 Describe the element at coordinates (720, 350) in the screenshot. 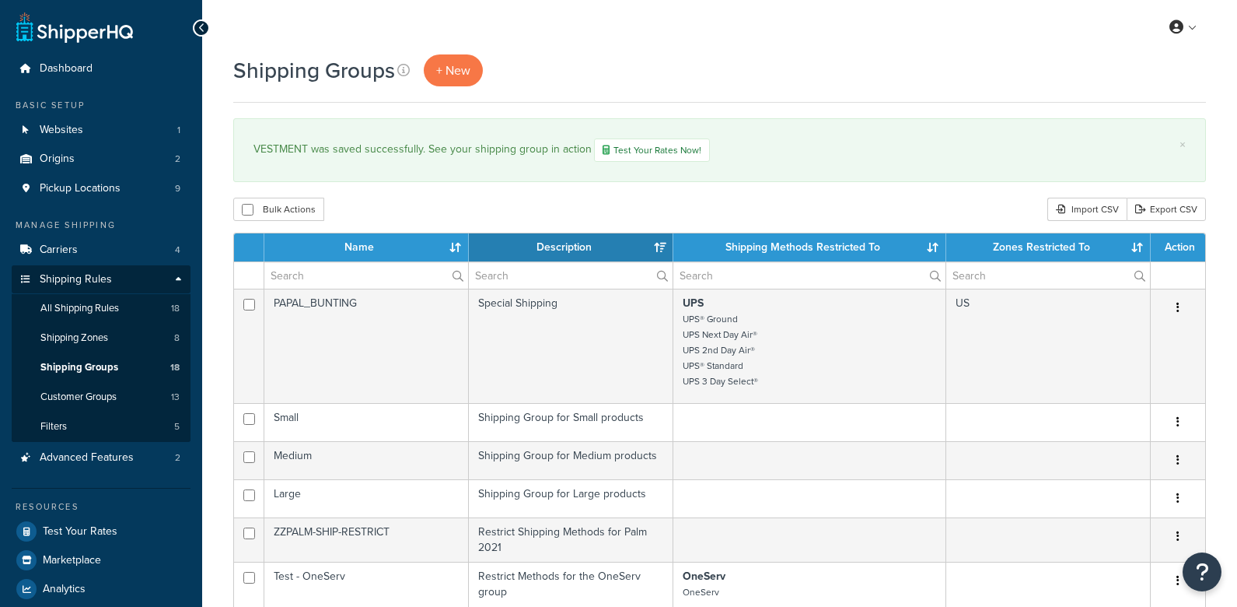

I see `small: UPS® Ground UPS Next Day Air® UPS 2nd Day Air® UPS® Standard UPS 3 Day Select®` at that location.